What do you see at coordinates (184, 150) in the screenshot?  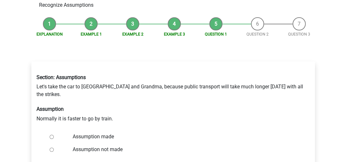 I see `label: Assumption not made` at bounding box center [184, 150].